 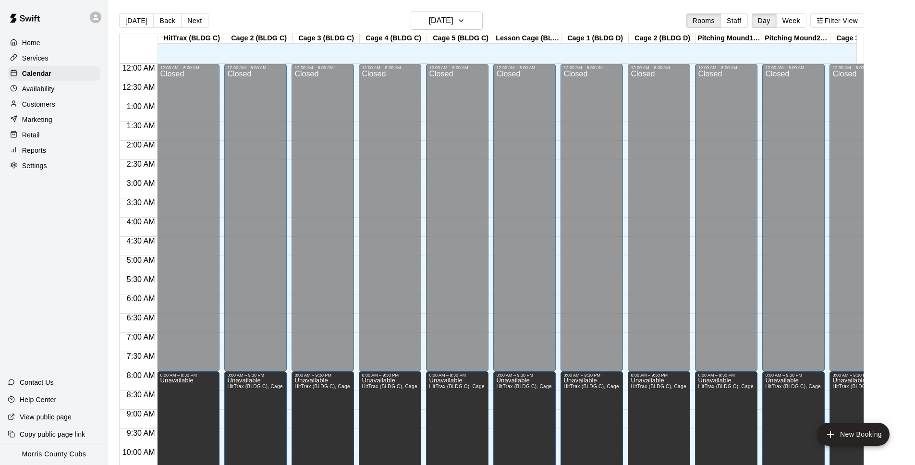 I want to click on button: Next, so click(x=194, y=21).